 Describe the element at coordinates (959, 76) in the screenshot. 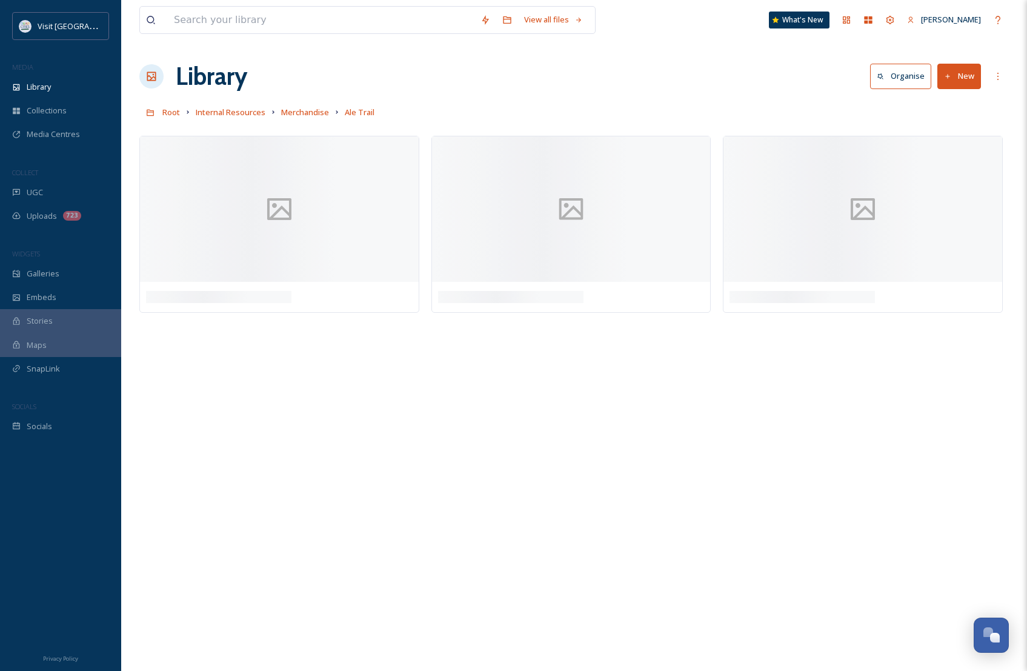

I see `button: New` at that location.